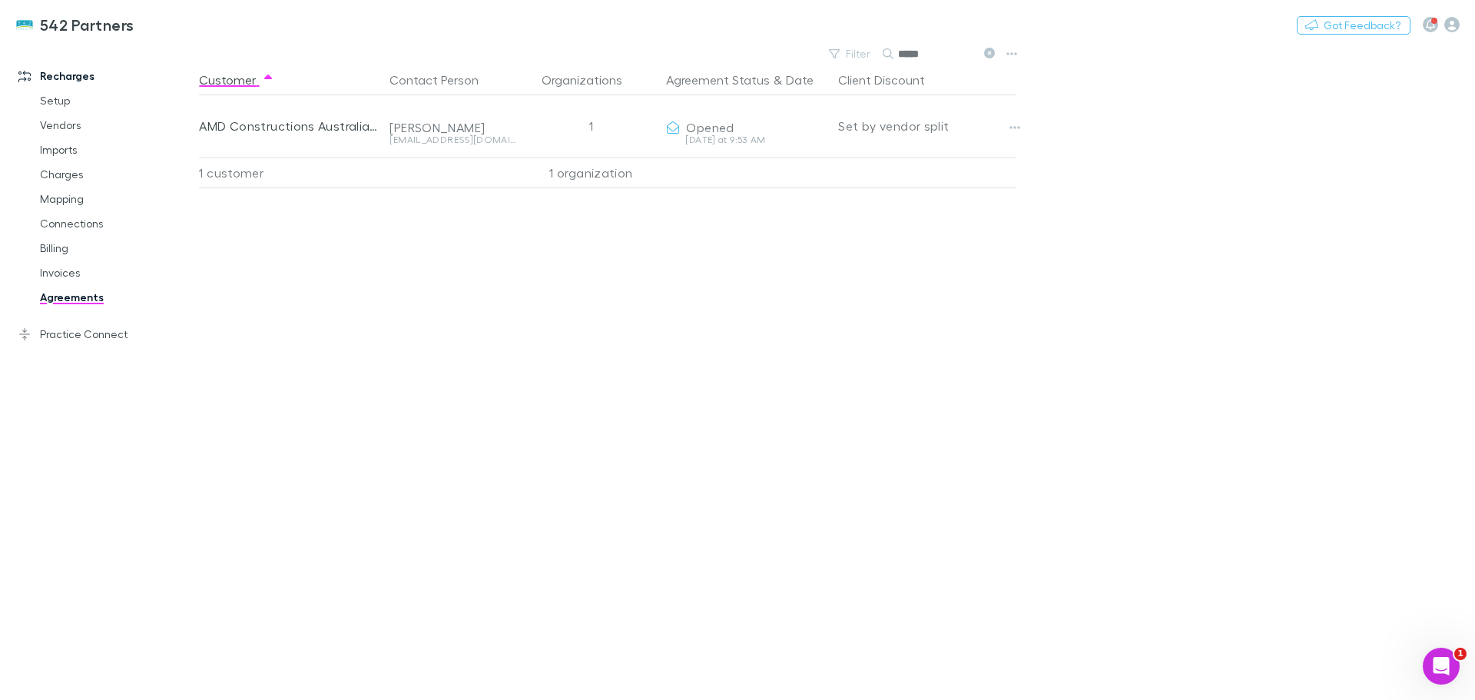 The height and width of the screenshot is (700, 1475). What do you see at coordinates (116, 199) in the screenshot?
I see `a: Mapping` at bounding box center [116, 199].